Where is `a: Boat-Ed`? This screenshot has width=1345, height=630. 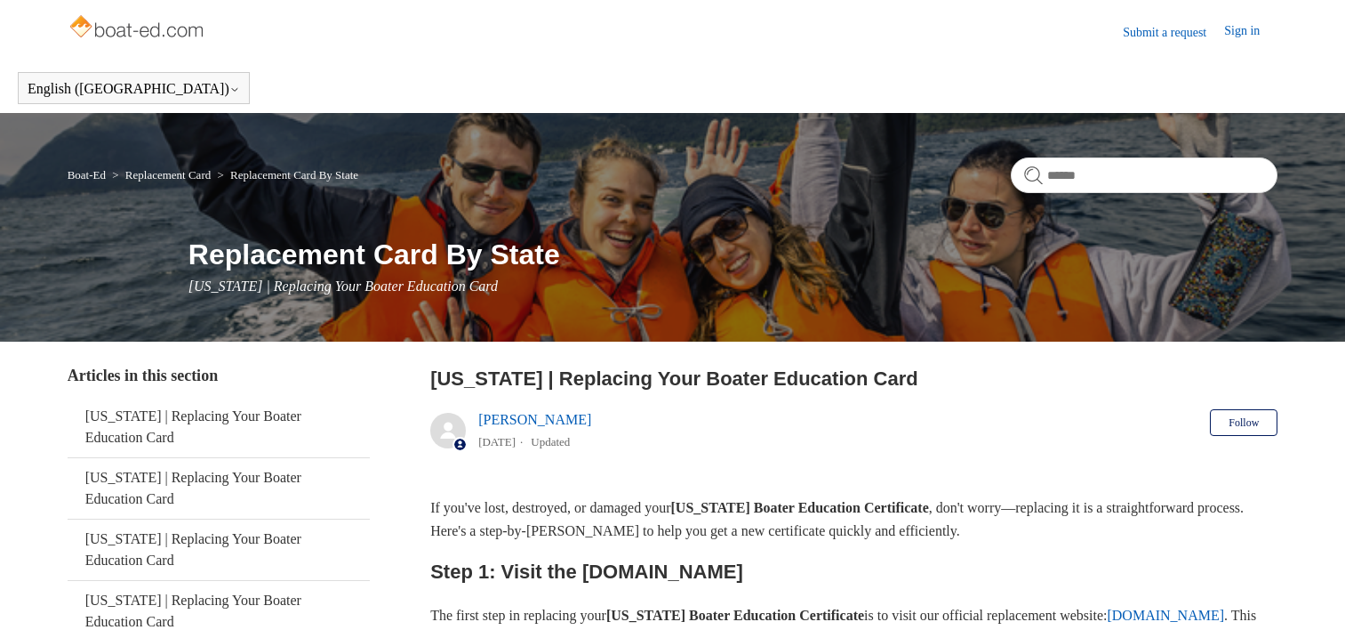
a: Boat-Ed is located at coordinates (86, 174).